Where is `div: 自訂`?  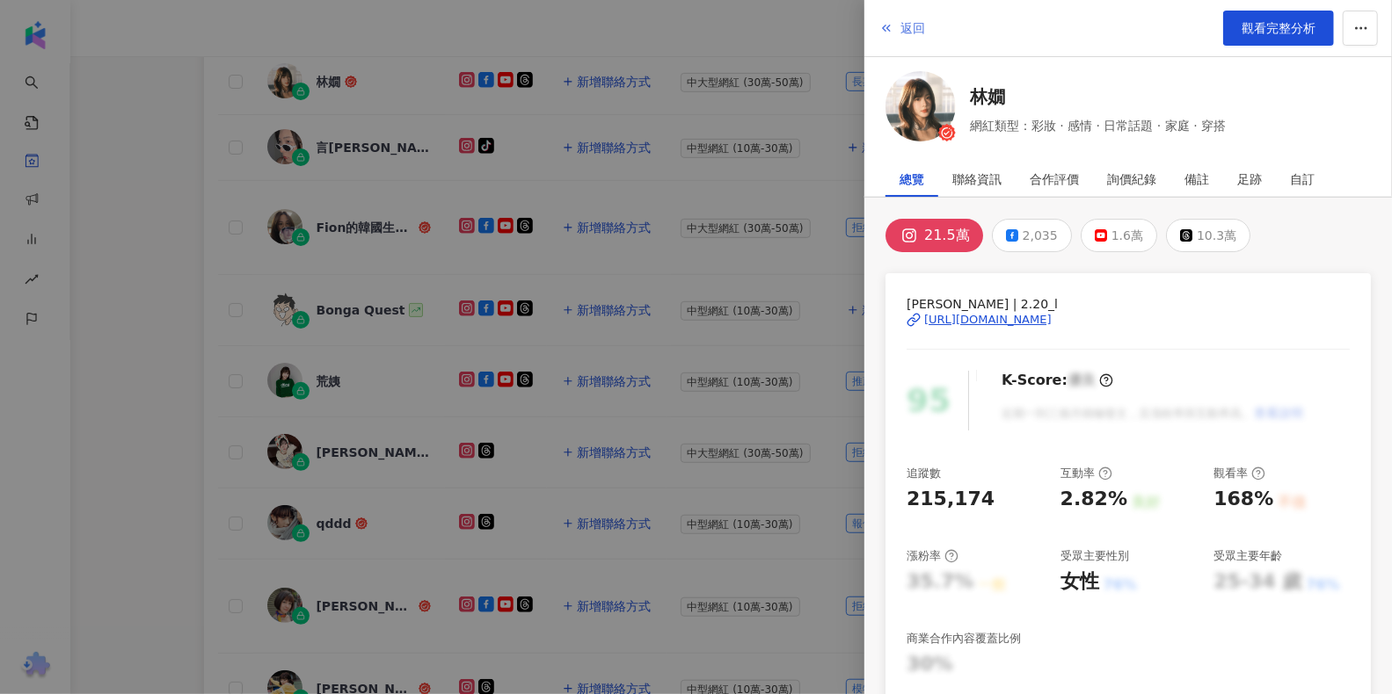
div: 自訂 is located at coordinates (1302, 179).